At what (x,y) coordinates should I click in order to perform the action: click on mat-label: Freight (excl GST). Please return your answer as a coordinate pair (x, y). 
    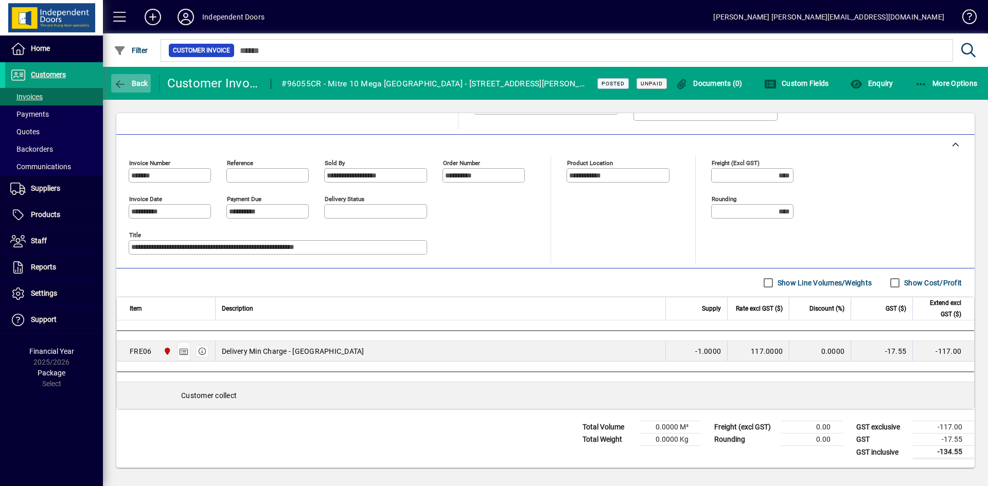
    Looking at the image, I should click on (735, 163).